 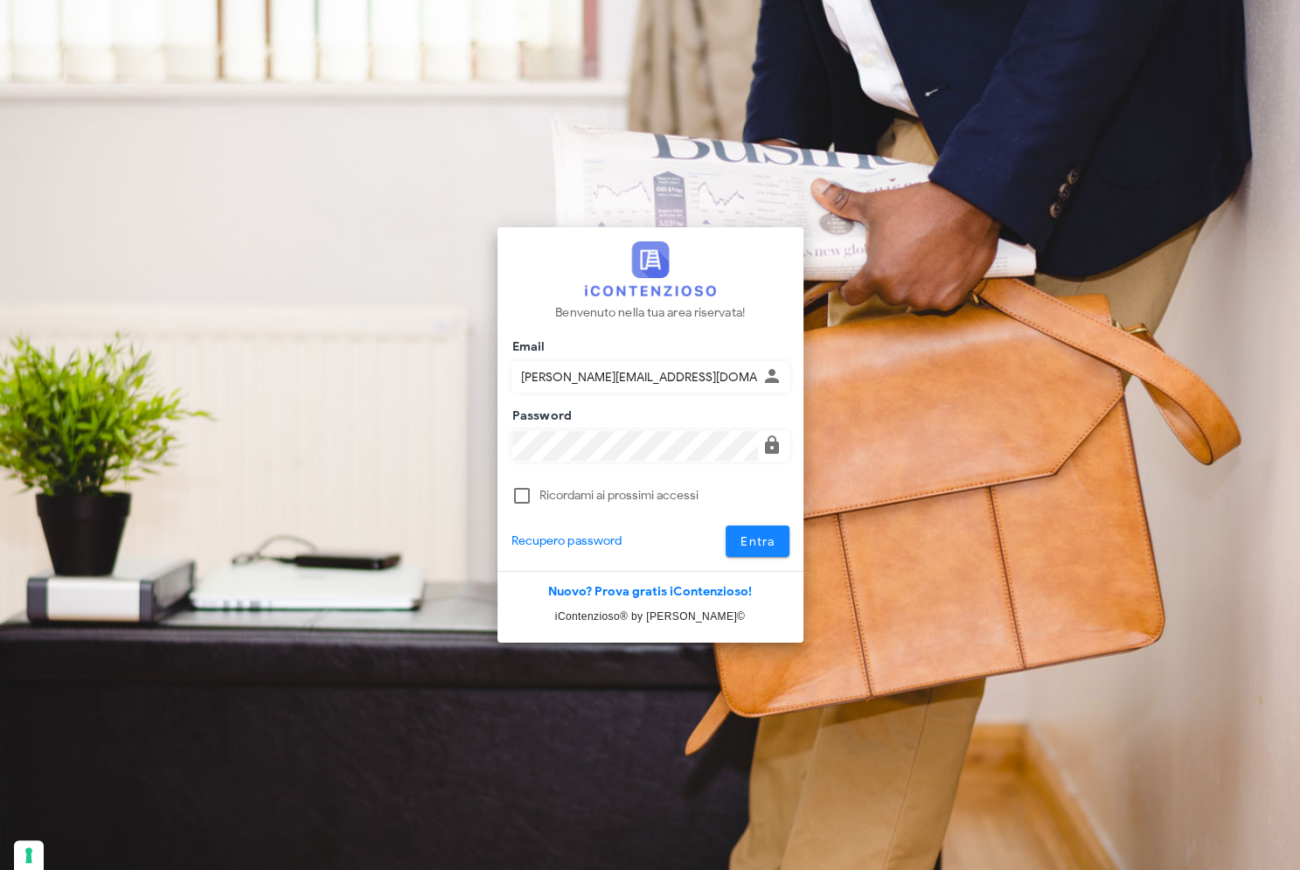 What do you see at coordinates (650, 591) in the screenshot?
I see `strong: Nuovo? Prova gratis iContenzioso!` at bounding box center [650, 591].